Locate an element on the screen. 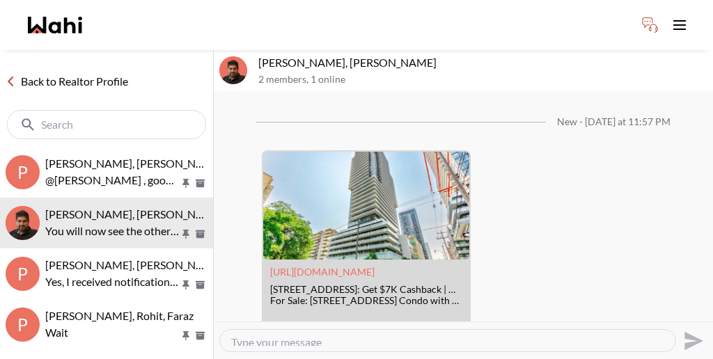  input: Search is located at coordinates (108, 125).